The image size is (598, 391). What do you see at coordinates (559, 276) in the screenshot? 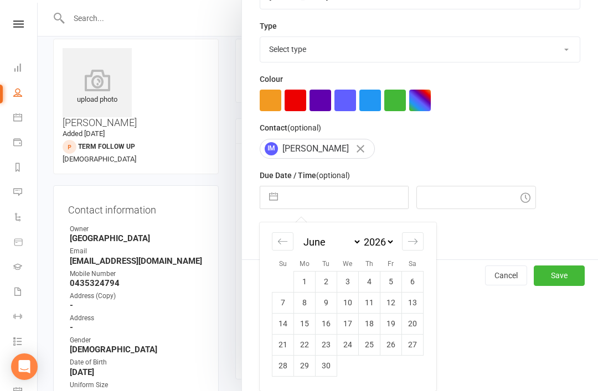
I see `button: Save` at bounding box center [559, 276].